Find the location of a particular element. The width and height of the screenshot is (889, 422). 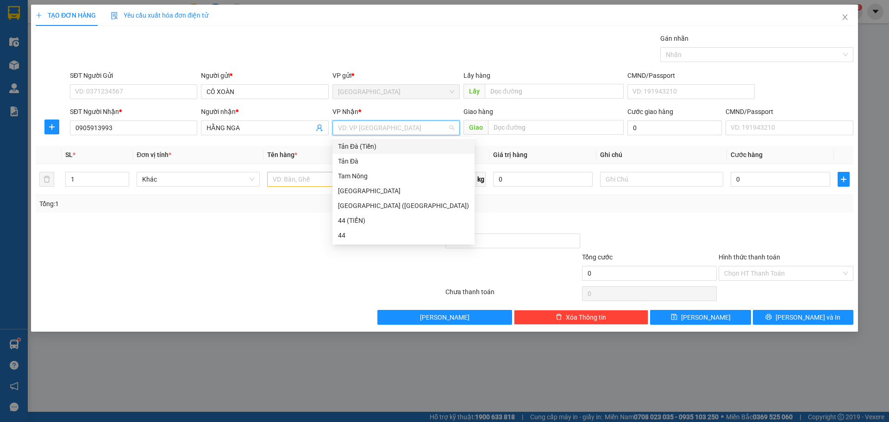

span: printer is located at coordinates (769, 317).